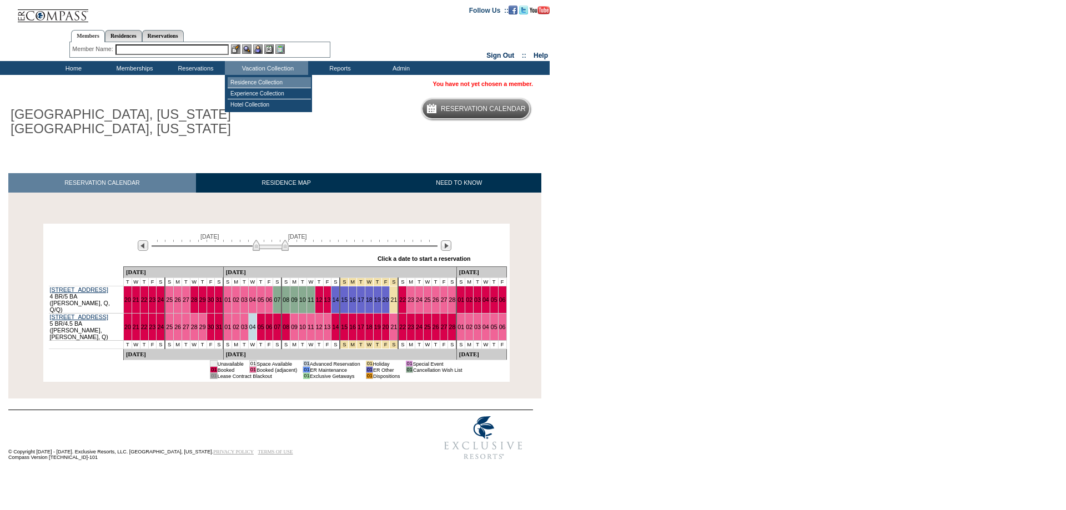  I want to click on img: b_edit.gif, so click(235, 49).